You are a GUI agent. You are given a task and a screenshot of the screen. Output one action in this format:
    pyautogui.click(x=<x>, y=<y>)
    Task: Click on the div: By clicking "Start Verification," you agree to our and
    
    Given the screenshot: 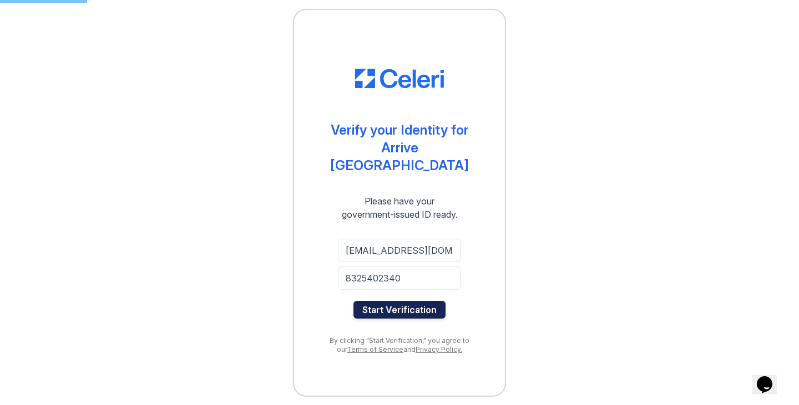 What is the action you would take?
    pyautogui.click(x=399, y=345)
    